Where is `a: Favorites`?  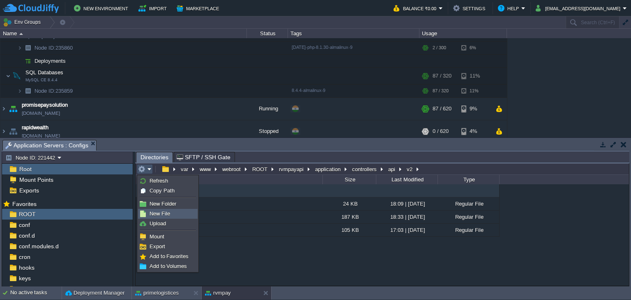
a: Favorites is located at coordinates (24, 204).